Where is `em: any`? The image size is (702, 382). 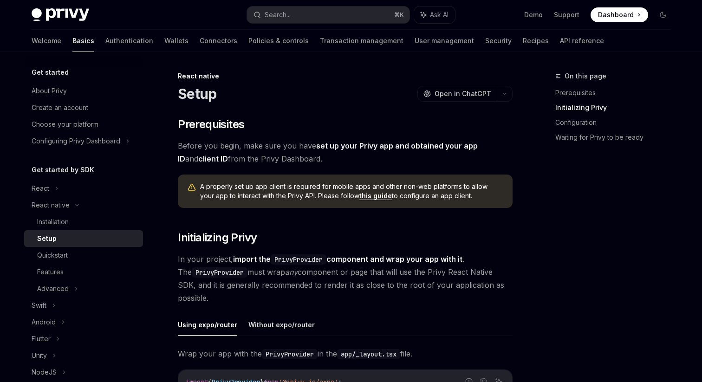
em: any is located at coordinates (291, 272).